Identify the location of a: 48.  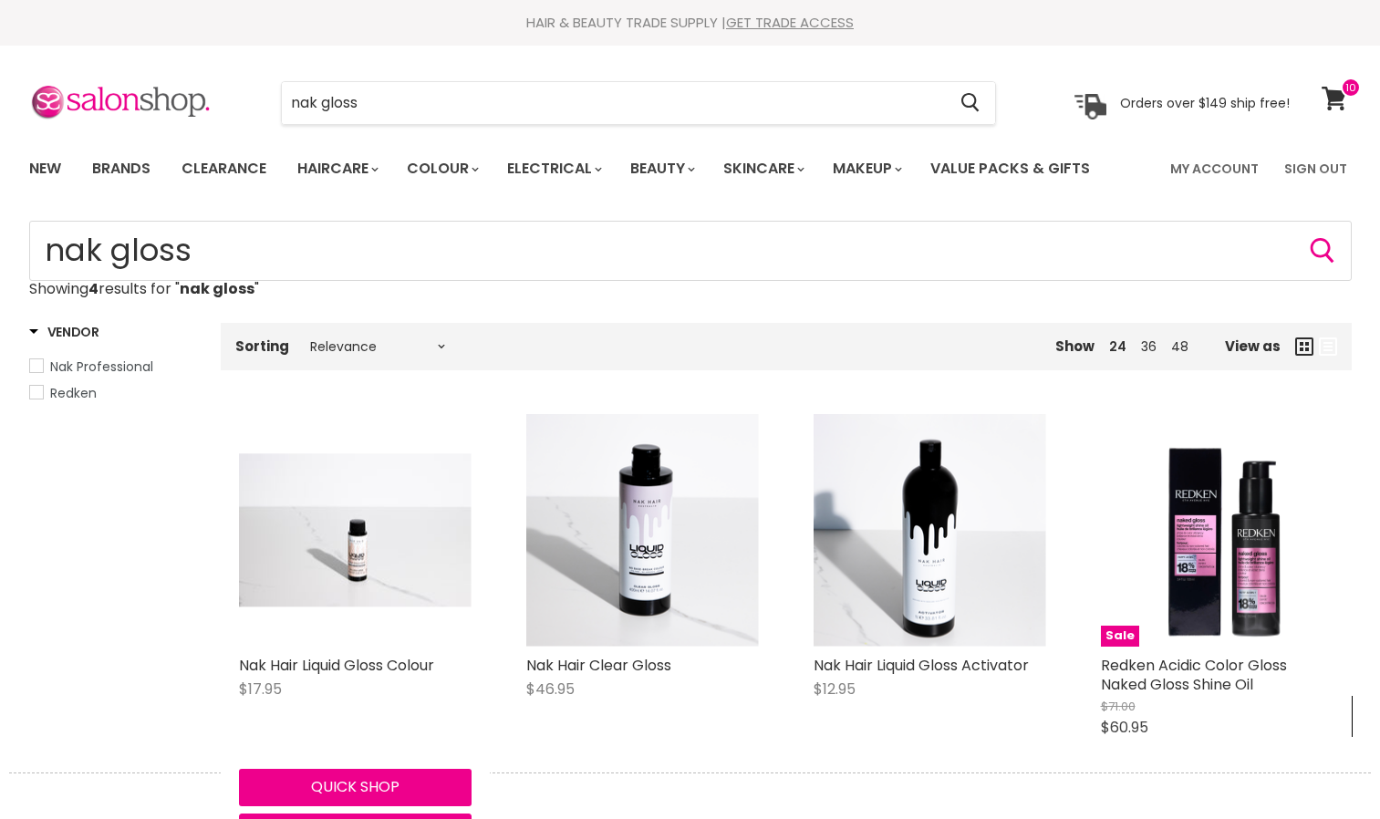
(1179, 347).